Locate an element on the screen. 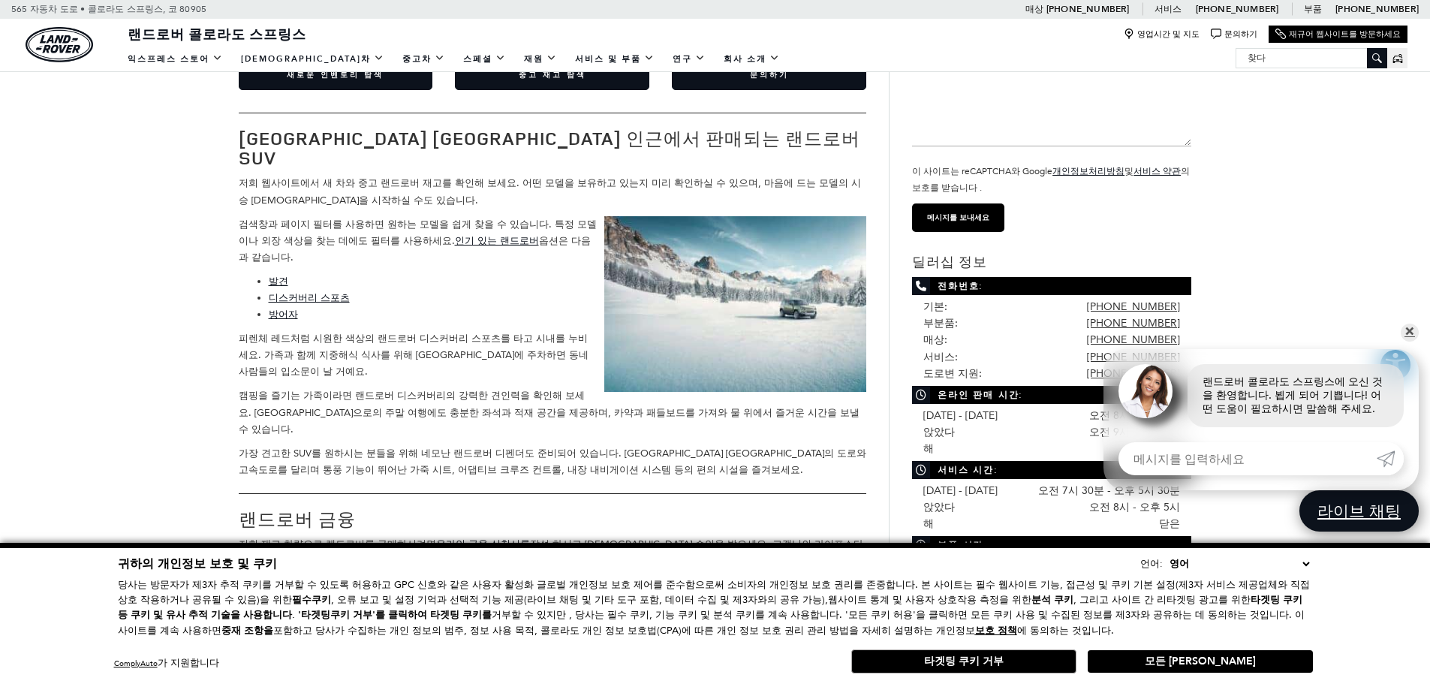  a: 영업시간 및 지도 is located at coordinates (1161, 34).